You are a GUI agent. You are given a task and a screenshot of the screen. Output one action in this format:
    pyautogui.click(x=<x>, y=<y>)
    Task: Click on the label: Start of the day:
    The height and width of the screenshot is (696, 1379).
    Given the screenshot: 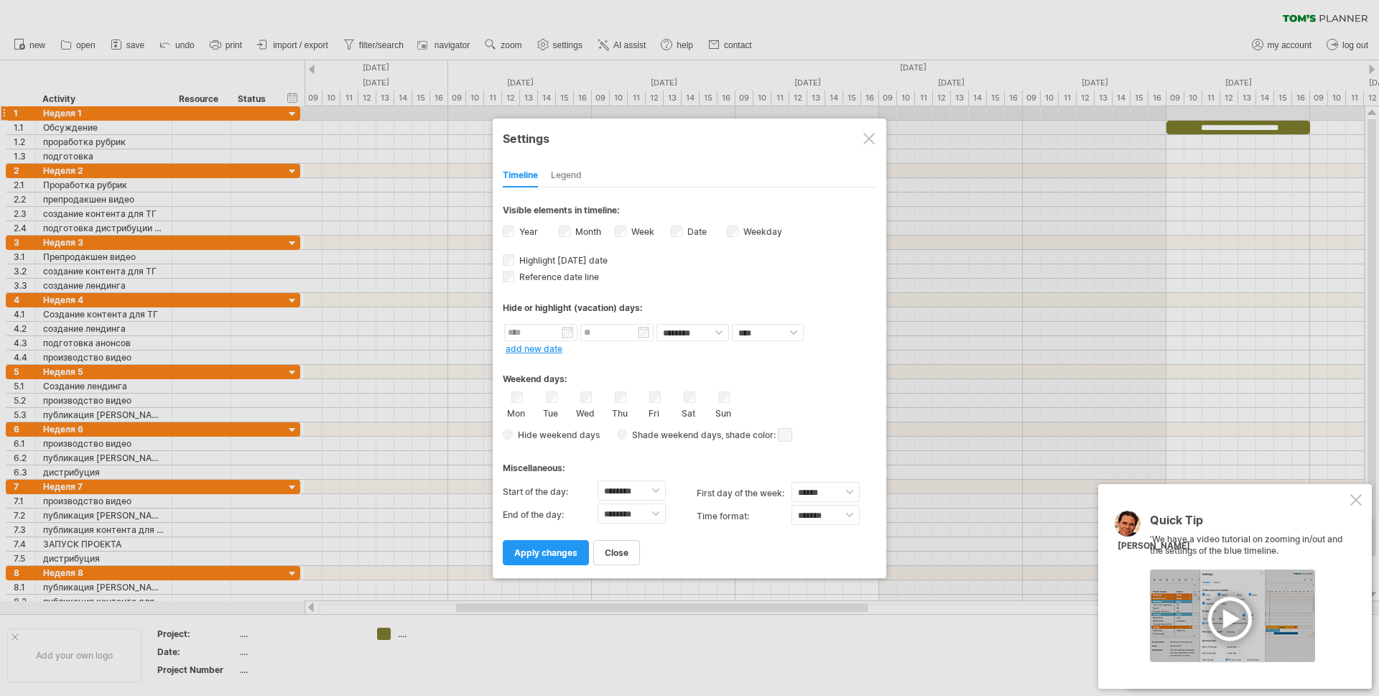 What is the action you would take?
    pyautogui.click(x=550, y=492)
    